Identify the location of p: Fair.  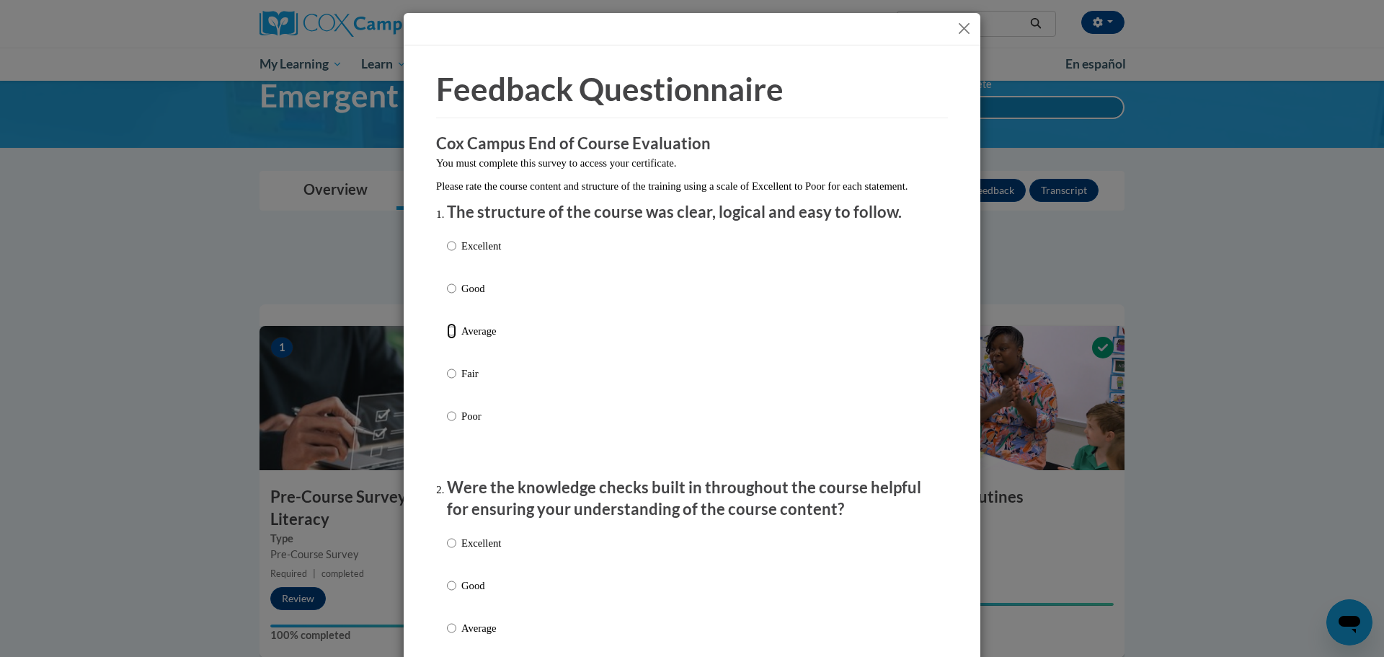
(481, 373).